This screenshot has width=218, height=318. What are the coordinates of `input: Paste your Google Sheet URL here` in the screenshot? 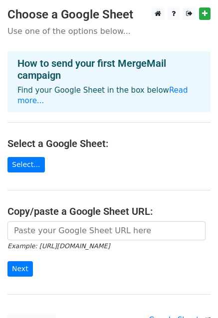 It's located at (106, 231).